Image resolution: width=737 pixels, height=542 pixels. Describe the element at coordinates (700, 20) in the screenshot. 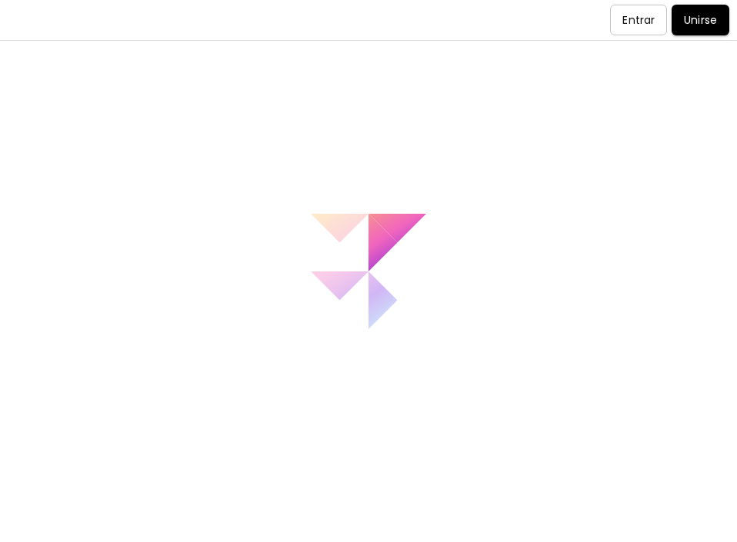

I see `button: Unirse` at that location.